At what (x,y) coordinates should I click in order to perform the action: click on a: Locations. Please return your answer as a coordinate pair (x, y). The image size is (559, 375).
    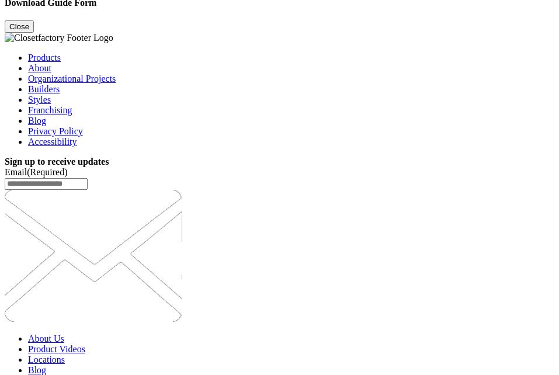
    Looking at the image, I should click on (46, 359).